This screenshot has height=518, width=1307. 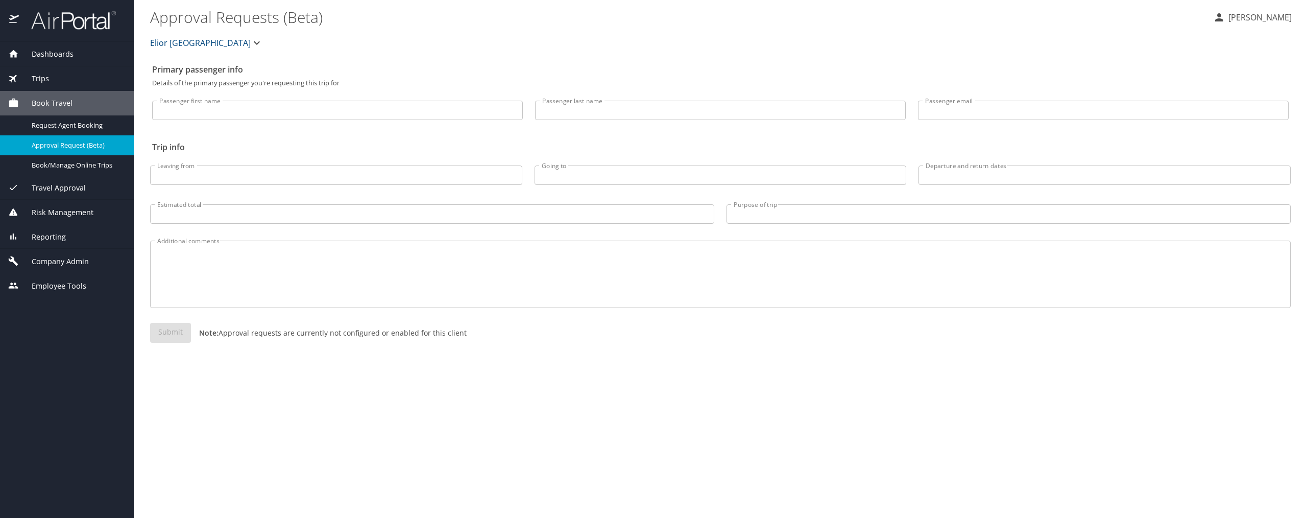 What do you see at coordinates (721, 83) in the screenshot?
I see `p: Details of the primary passenger you're requesting this trip for` at bounding box center [721, 83].